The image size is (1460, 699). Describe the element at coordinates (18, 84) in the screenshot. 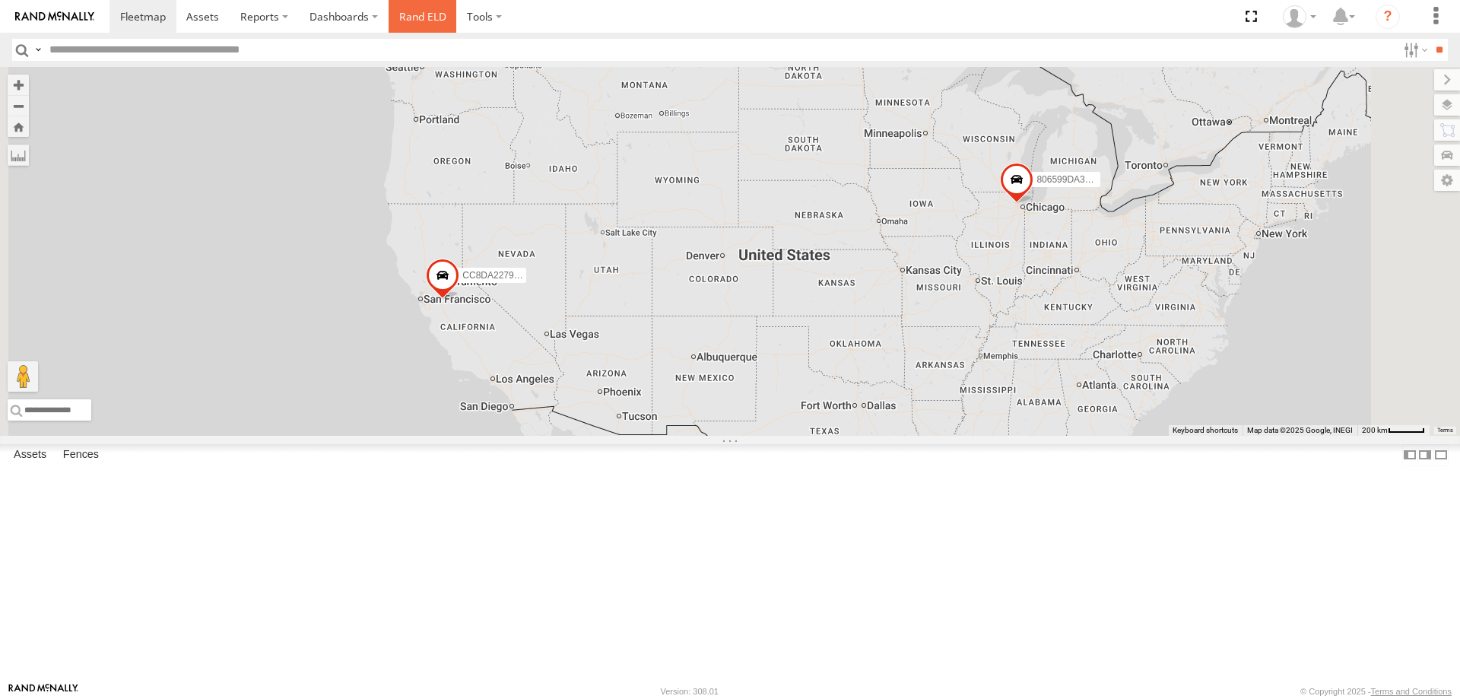

I see `button: Zoom in` at that location.